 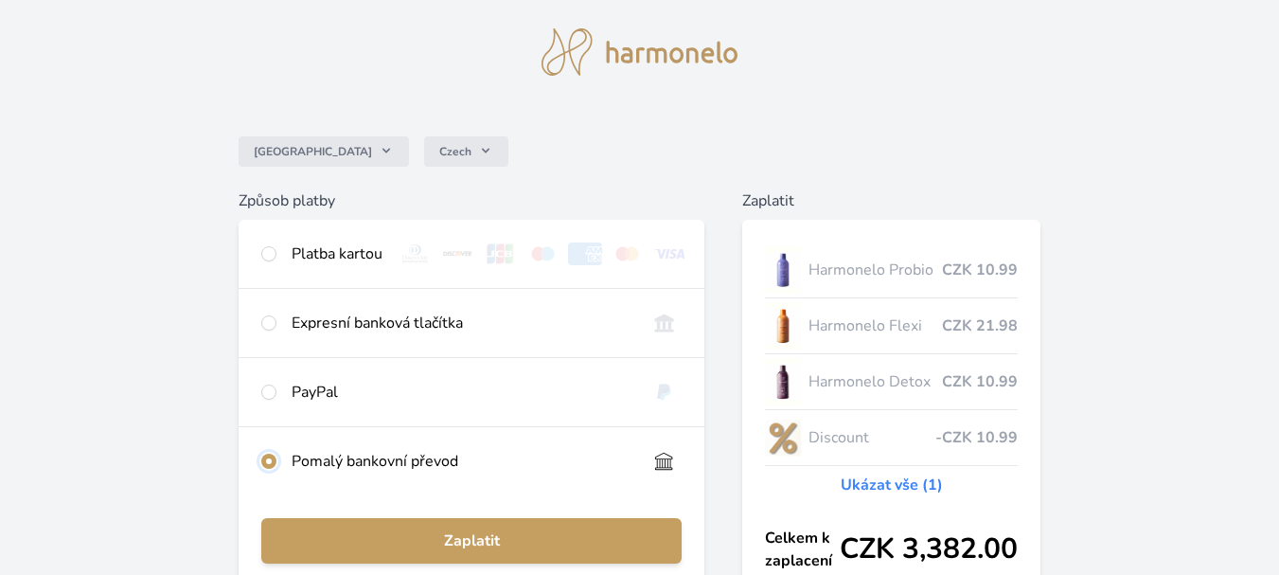 I want to click on button: Zaplatit, so click(x=472, y=541).